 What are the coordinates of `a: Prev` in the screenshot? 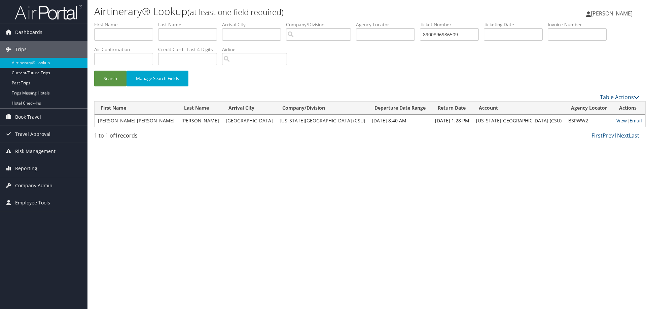 It's located at (609, 136).